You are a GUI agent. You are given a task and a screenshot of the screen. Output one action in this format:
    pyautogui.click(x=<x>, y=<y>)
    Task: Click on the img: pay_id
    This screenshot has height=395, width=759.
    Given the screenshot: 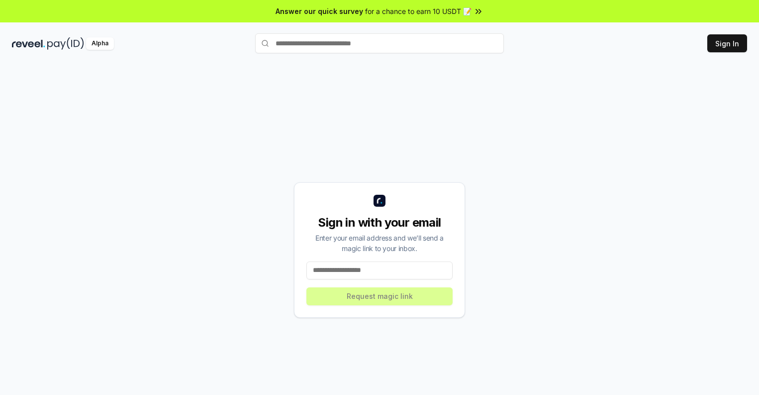 What is the action you would take?
    pyautogui.click(x=66, y=43)
    